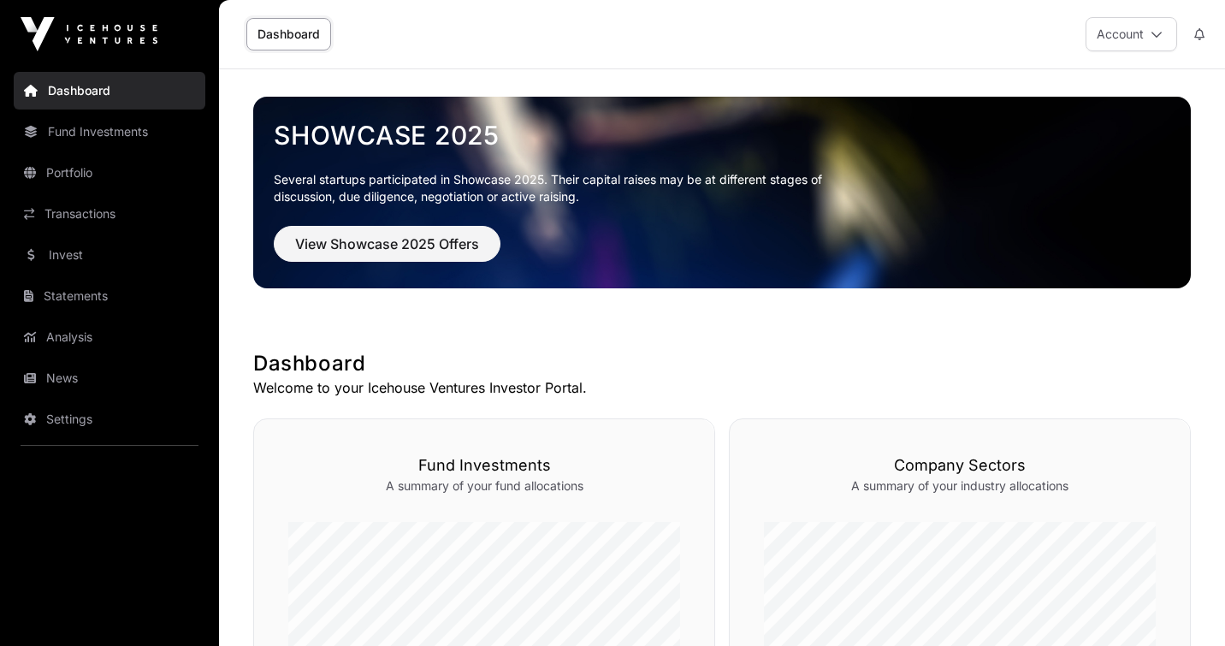 Image resolution: width=1225 pixels, height=646 pixels. What do you see at coordinates (722, 388) in the screenshot?
I see `p: Welcome to your Icehouse Ventures Investor Portal.` at bounding box center [722, 388].